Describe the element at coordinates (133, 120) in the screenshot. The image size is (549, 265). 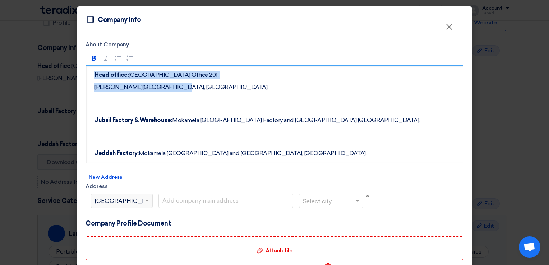
I see `strong: Jubail Factory & Warehouse:` at that location.